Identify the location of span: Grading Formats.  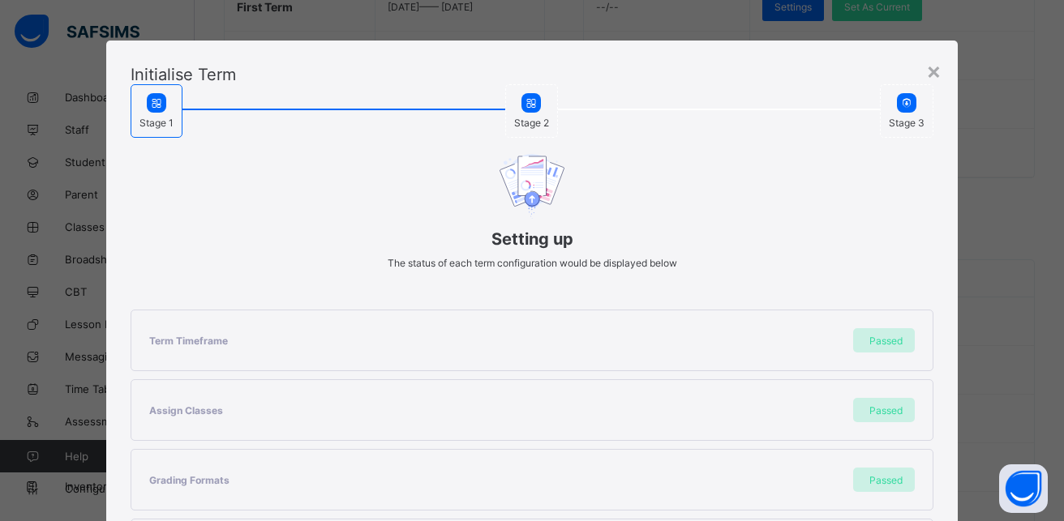
(189, 480).